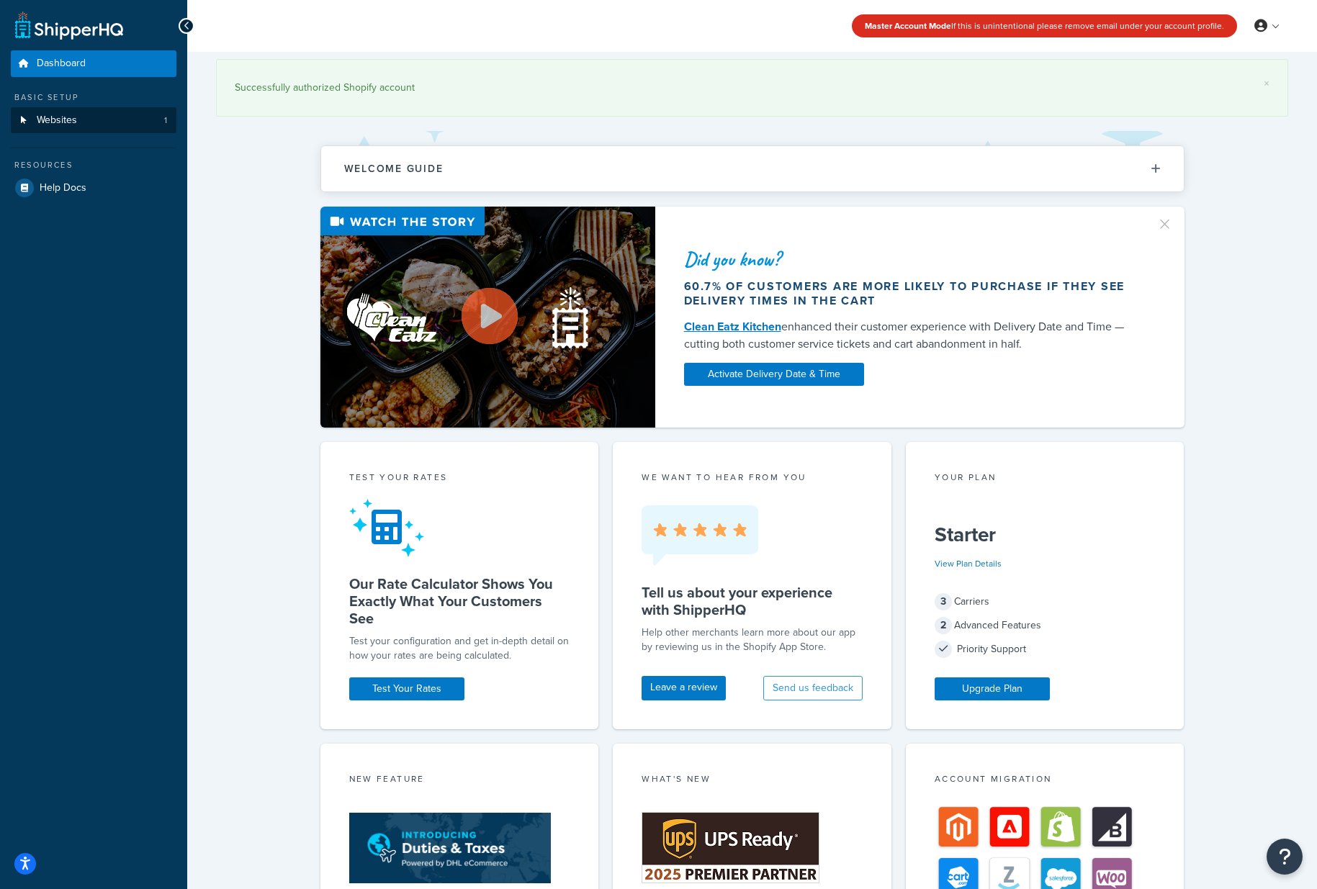  Describe the element at coordinates (992, 689) in the screenshot. I see `a: Upgrade Plan` at that location.